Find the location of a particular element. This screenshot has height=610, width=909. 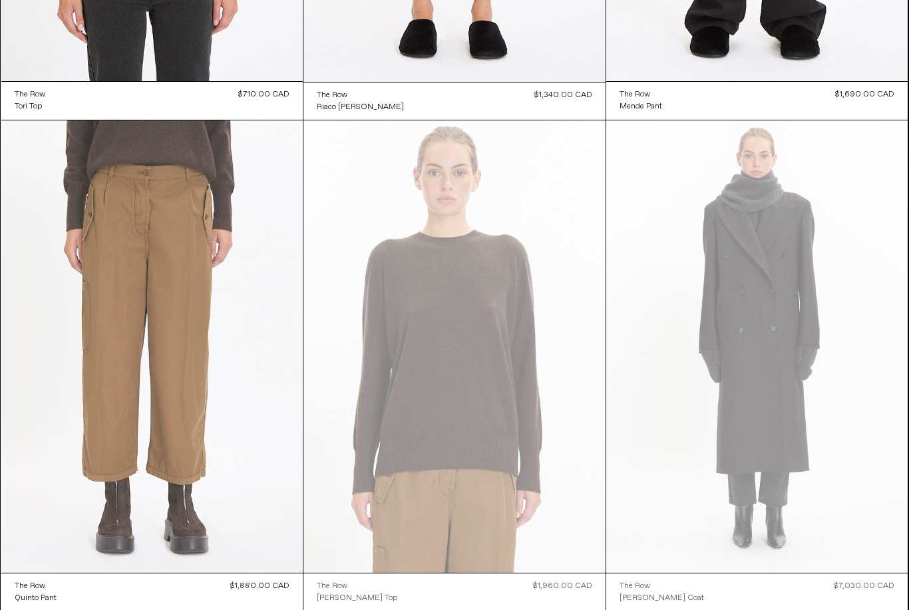

div: $7,030.00 CAD is located at coordinates (864, 586).